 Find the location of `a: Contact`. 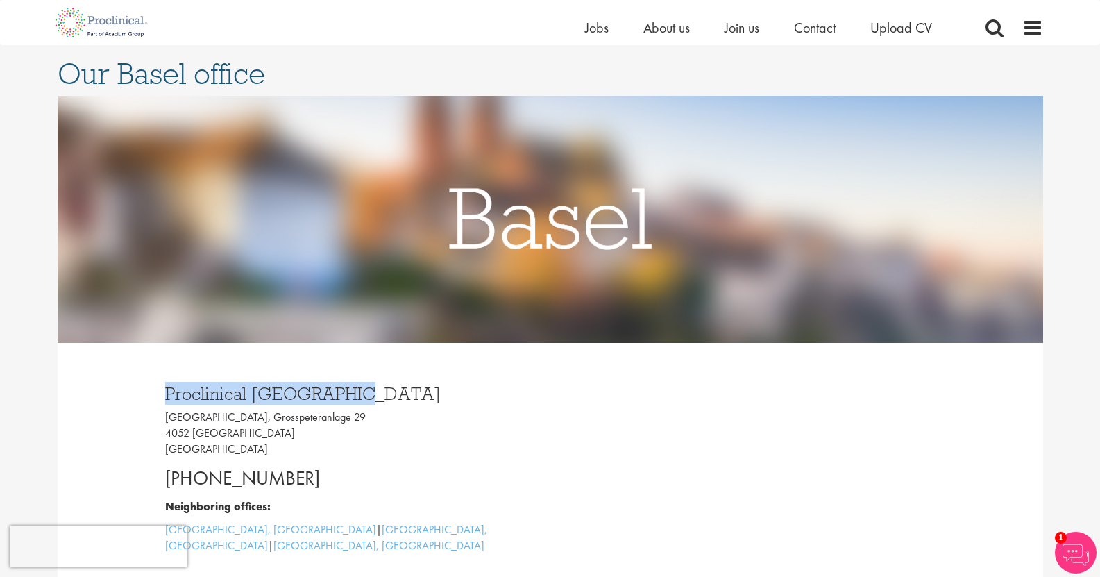

a: Contact is located at coordinates (815, 28).